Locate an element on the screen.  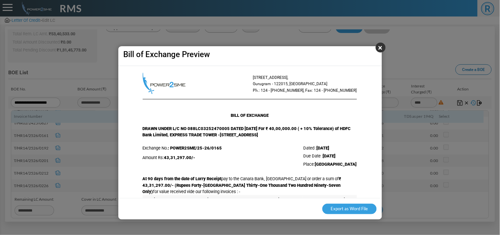
th: Cover in LC is located at coordinates (329, 199).